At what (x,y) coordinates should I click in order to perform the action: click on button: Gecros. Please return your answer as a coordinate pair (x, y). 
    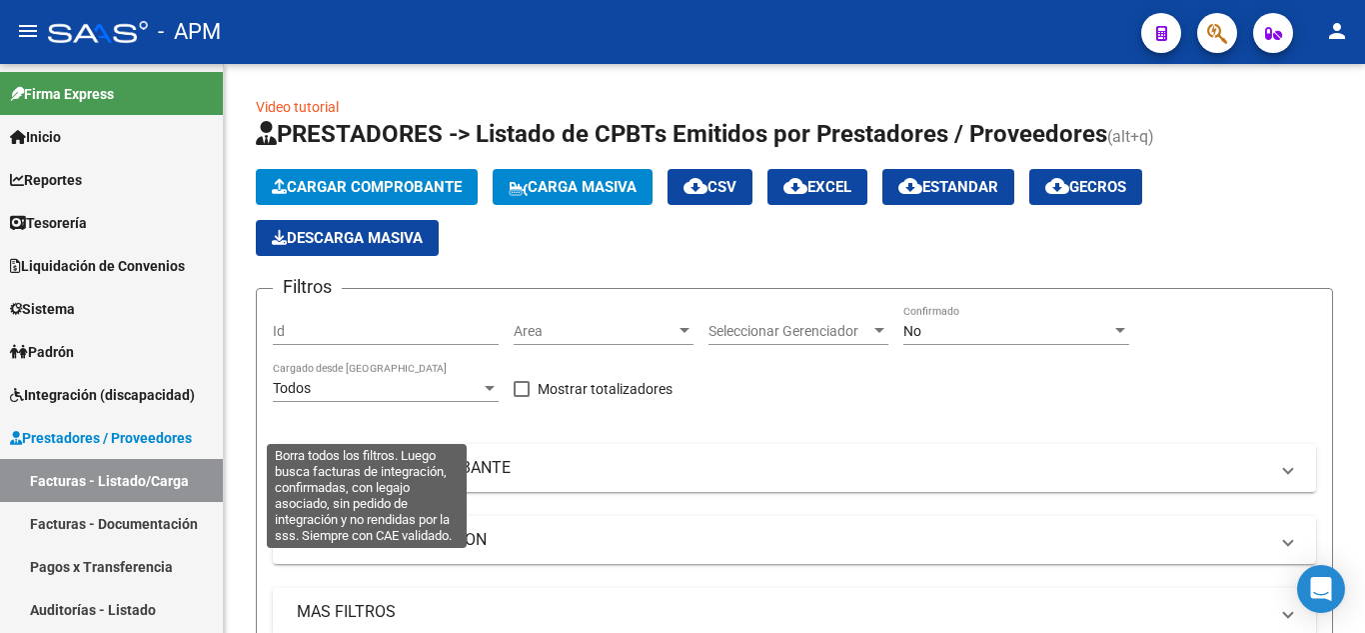
    Looking at the image, I should click on (1086, 187).